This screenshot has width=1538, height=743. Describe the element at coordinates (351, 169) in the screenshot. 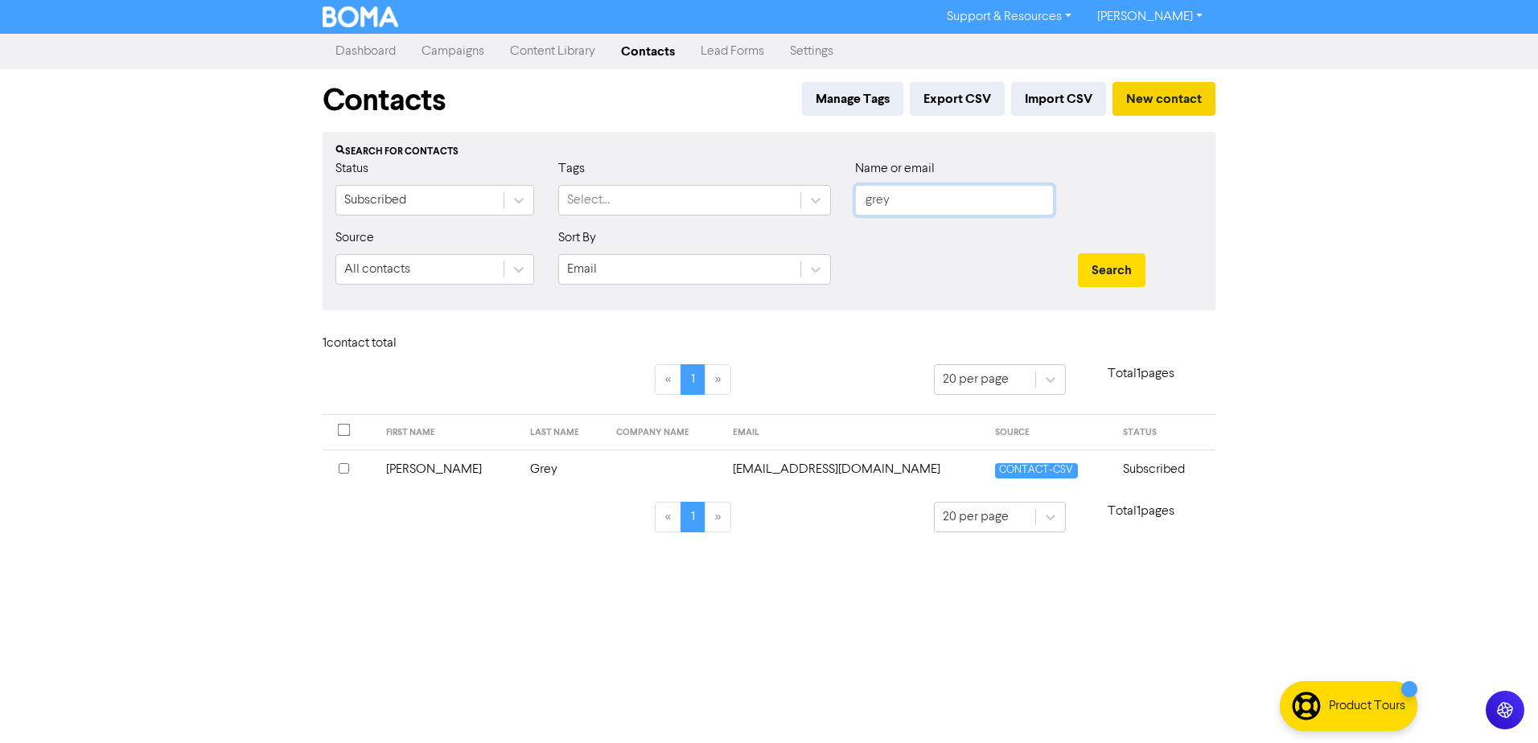

I see `label: Status` at that location.